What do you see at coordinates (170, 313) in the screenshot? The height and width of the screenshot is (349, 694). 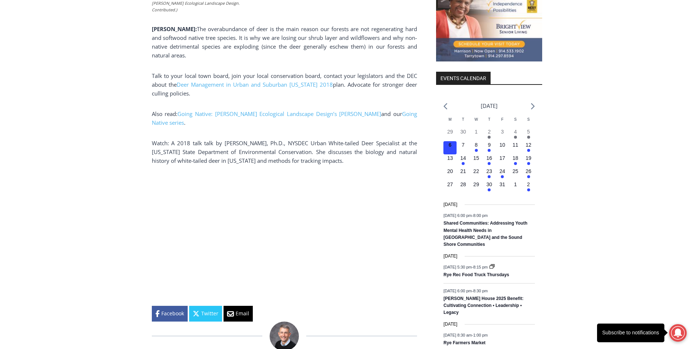 I see `a: Facebook` at bounding box center [170, 313].